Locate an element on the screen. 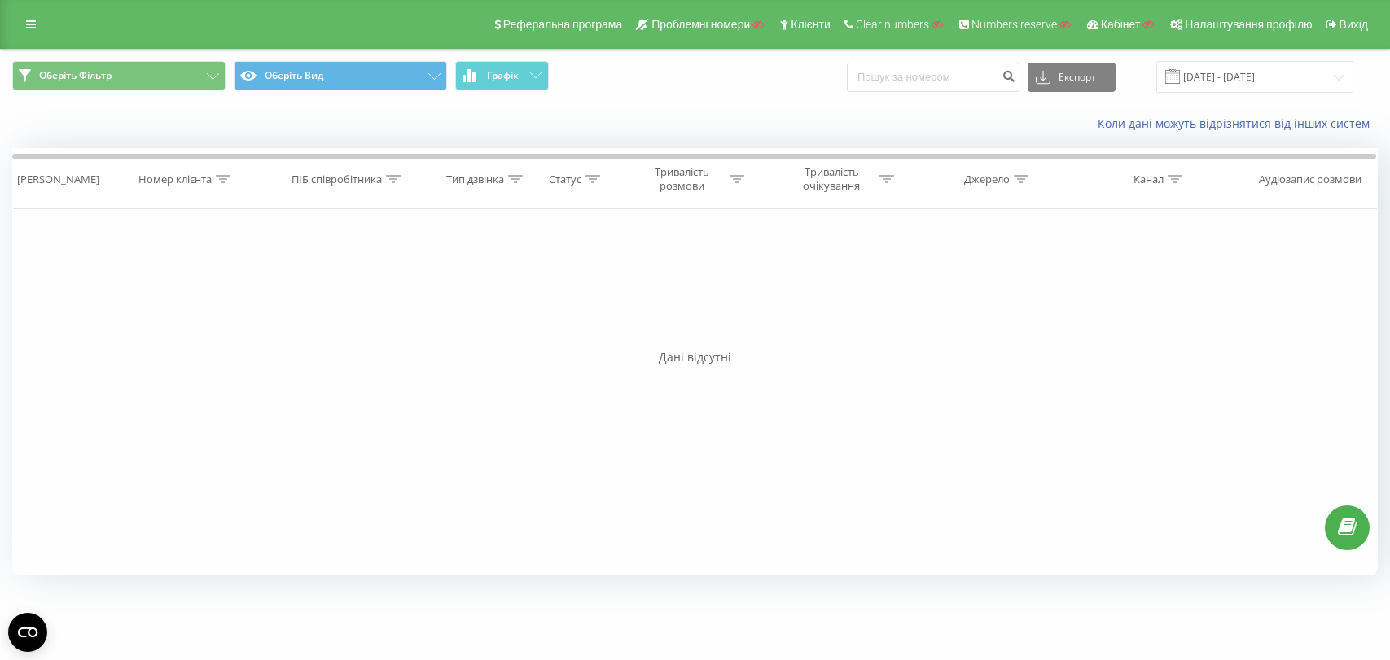 The height and width of the screenshot is (660, 1390). div: Джерело is located at coordinates (987, 179).